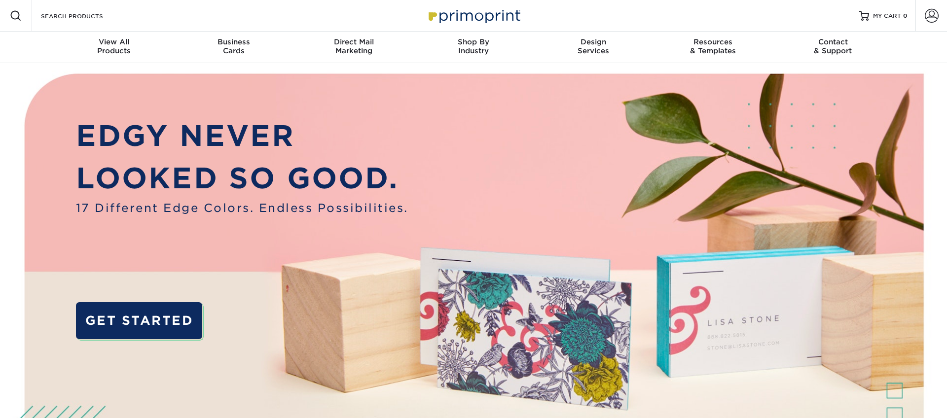  I want to click on div: Cards, so click(234, 46).